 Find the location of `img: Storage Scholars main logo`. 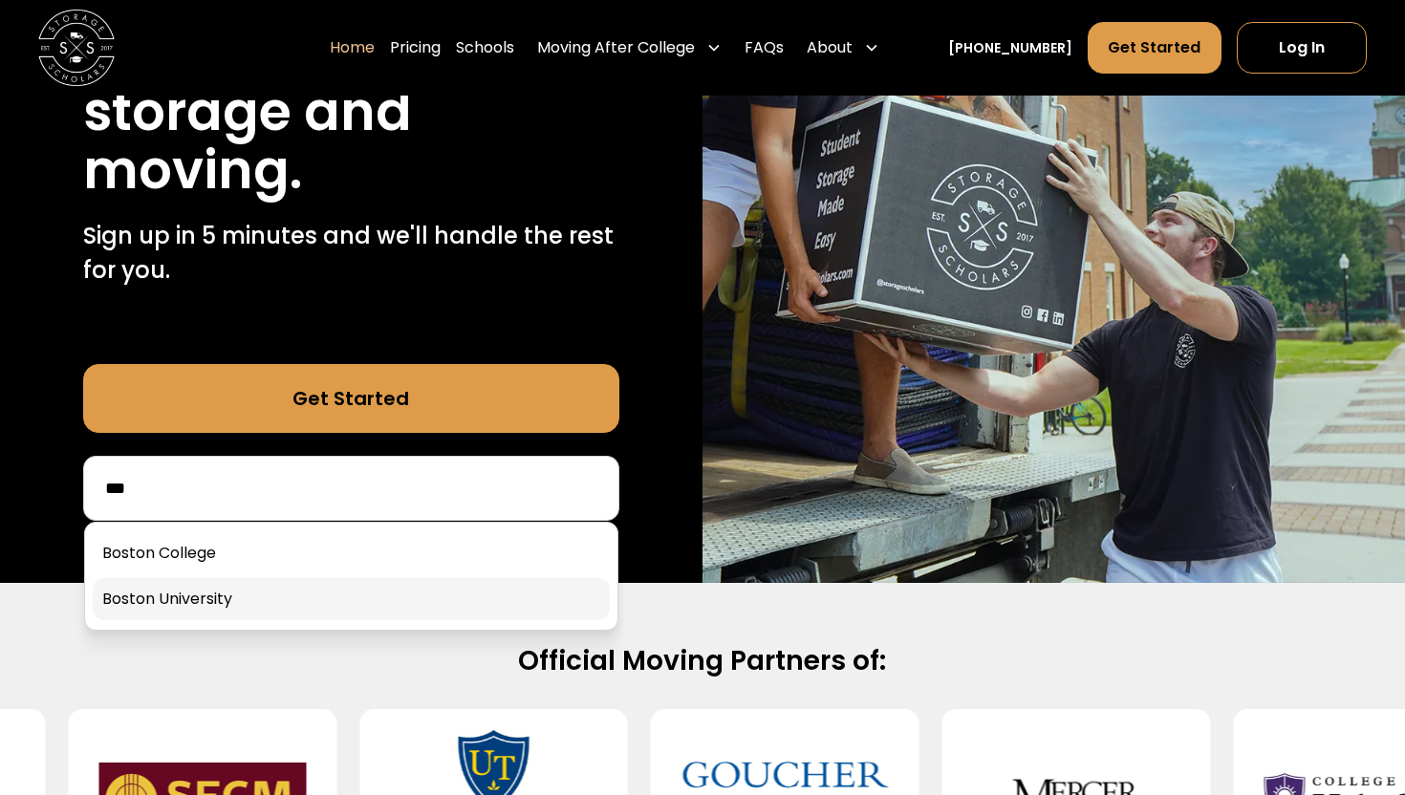

img: Storage Scholars main logo is located at coordinates (76, 48).